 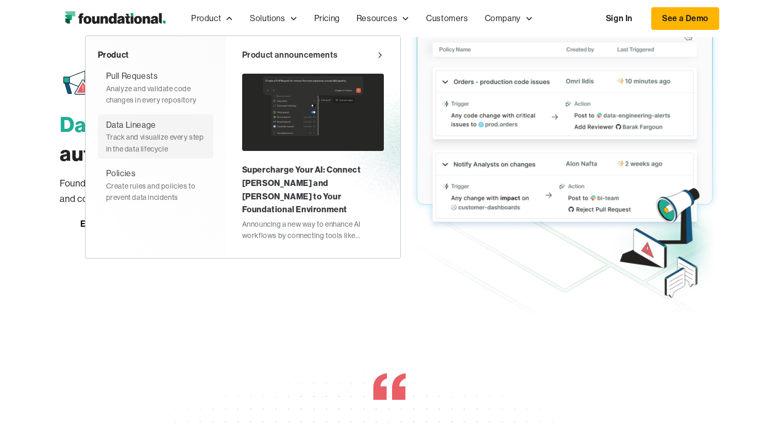 I want to click on img: Foundational Logo, so click(x=115, y=19).